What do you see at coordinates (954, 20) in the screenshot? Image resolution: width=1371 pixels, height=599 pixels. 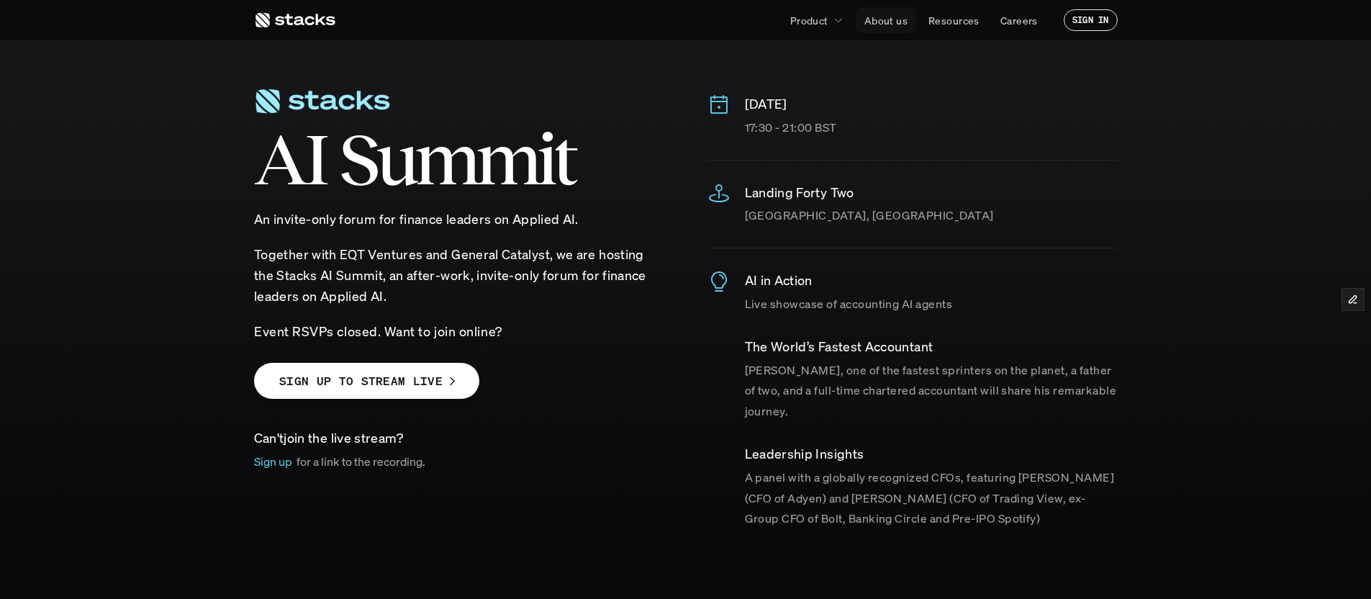 I see `p: Resources` at bounding box center [954, 20].